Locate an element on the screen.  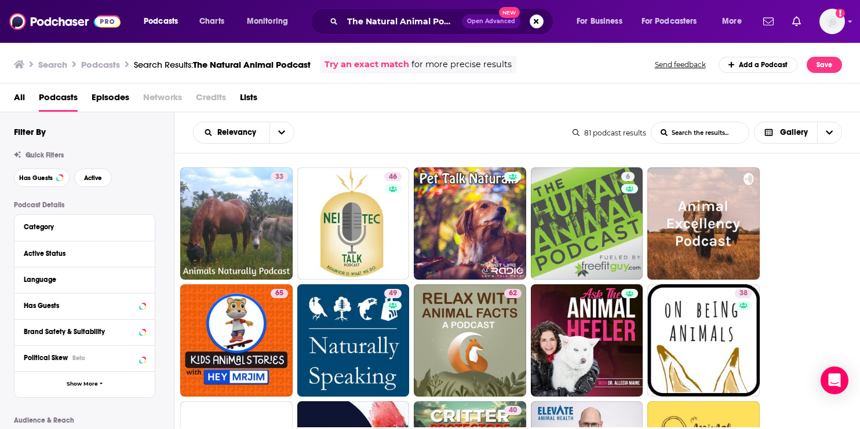
span: Lists is located at coordinates (248, 100).